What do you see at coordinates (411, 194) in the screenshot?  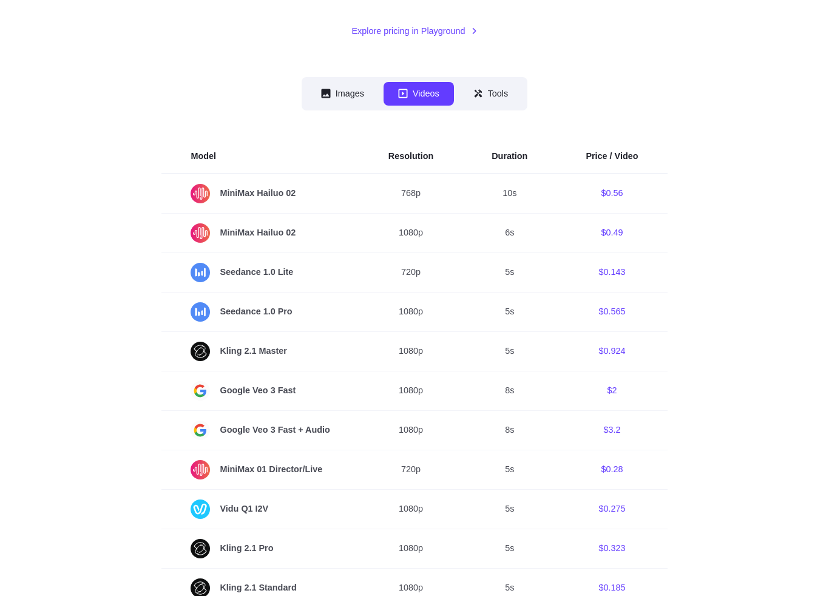 I see `td: 768p` at bounding box center [411, 194].